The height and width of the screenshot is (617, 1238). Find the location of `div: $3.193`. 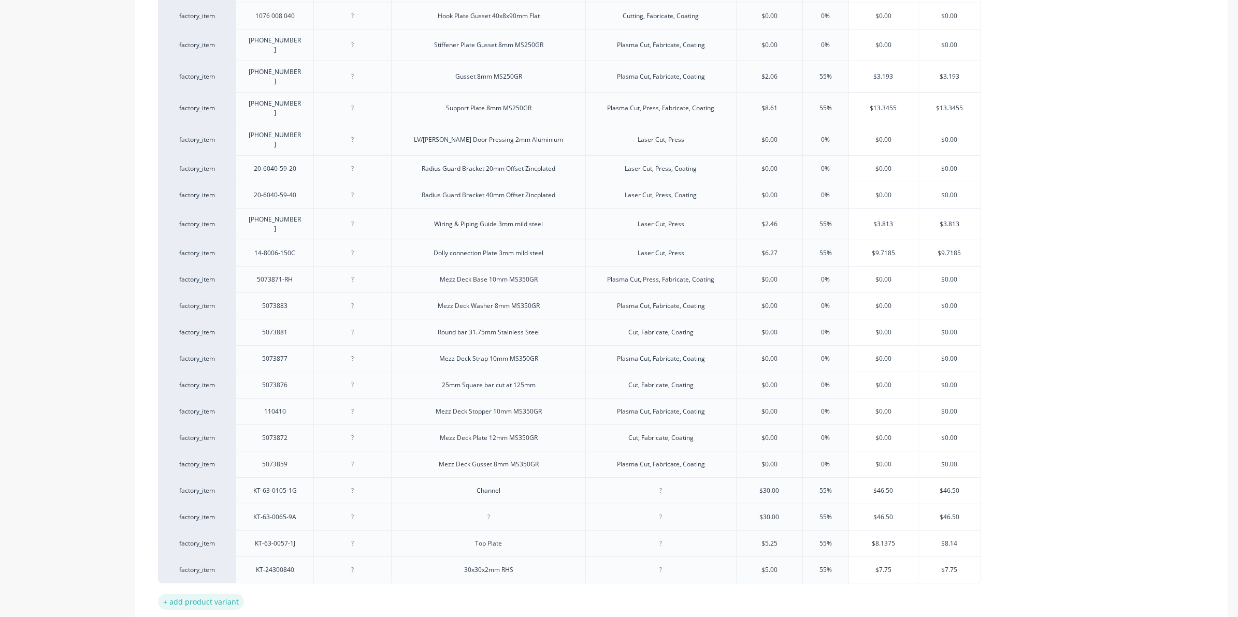

div: $3.193 is located at coordinates (949, 77).